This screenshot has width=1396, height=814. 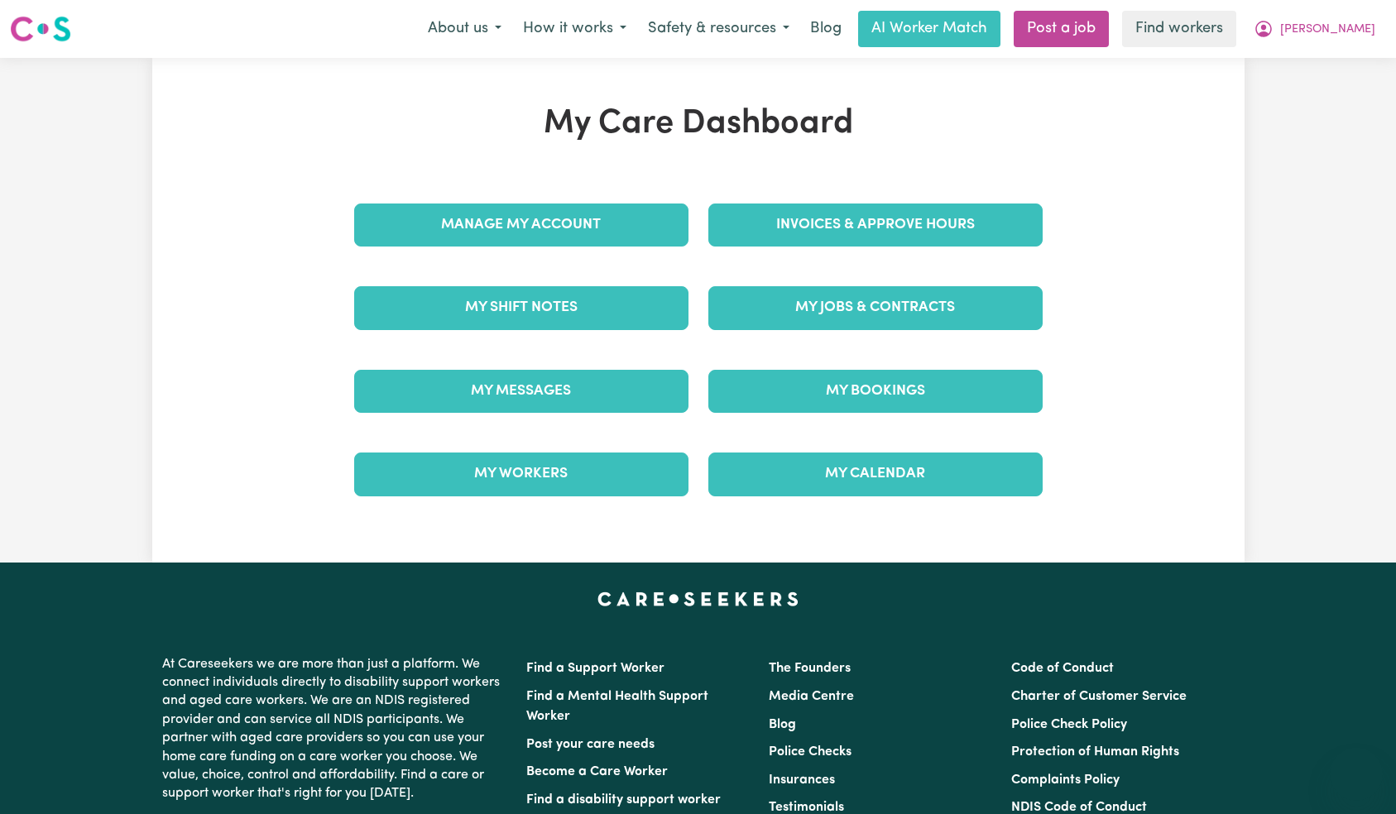 I want to click on a: Find a Support Worker, so click(x=595, y=669).